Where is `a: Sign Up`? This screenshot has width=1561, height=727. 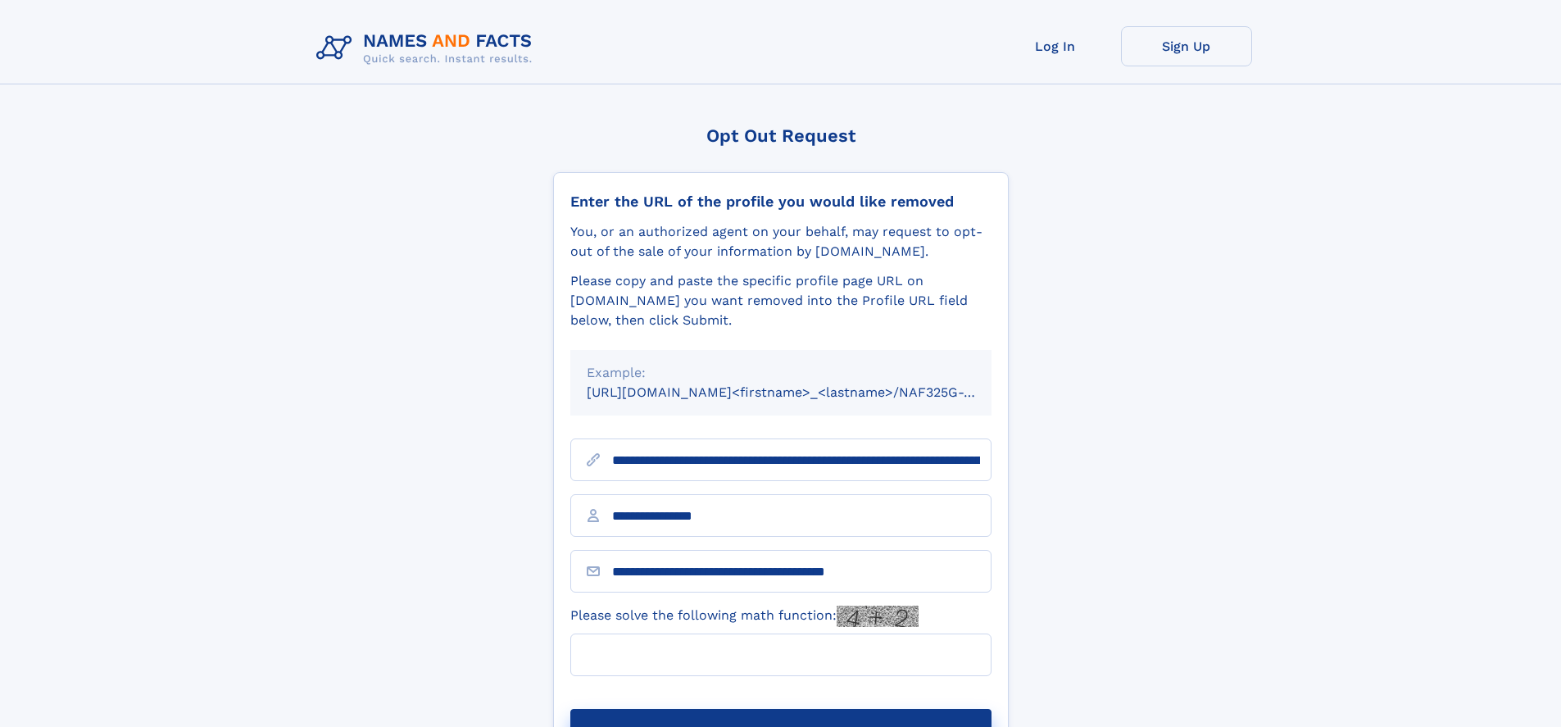
a: Sign Up is located at coordinates (1186, 46).